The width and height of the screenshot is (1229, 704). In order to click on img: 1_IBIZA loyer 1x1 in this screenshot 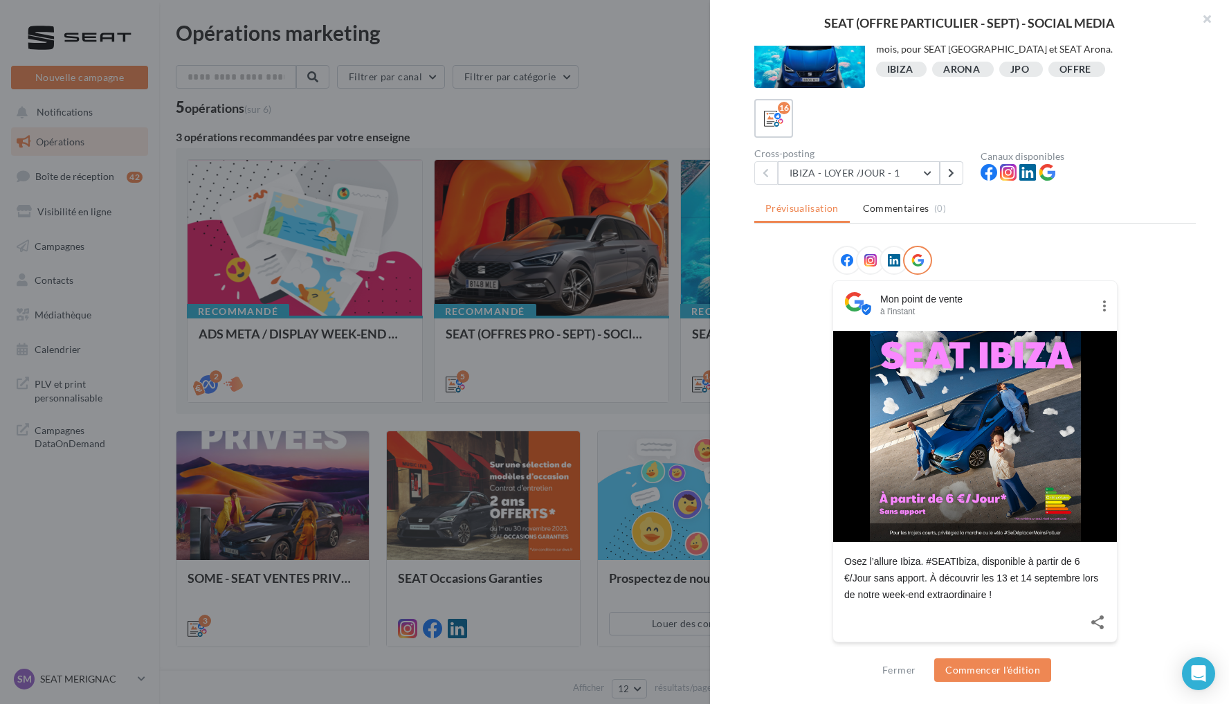, I will do `click(975, 436)`.